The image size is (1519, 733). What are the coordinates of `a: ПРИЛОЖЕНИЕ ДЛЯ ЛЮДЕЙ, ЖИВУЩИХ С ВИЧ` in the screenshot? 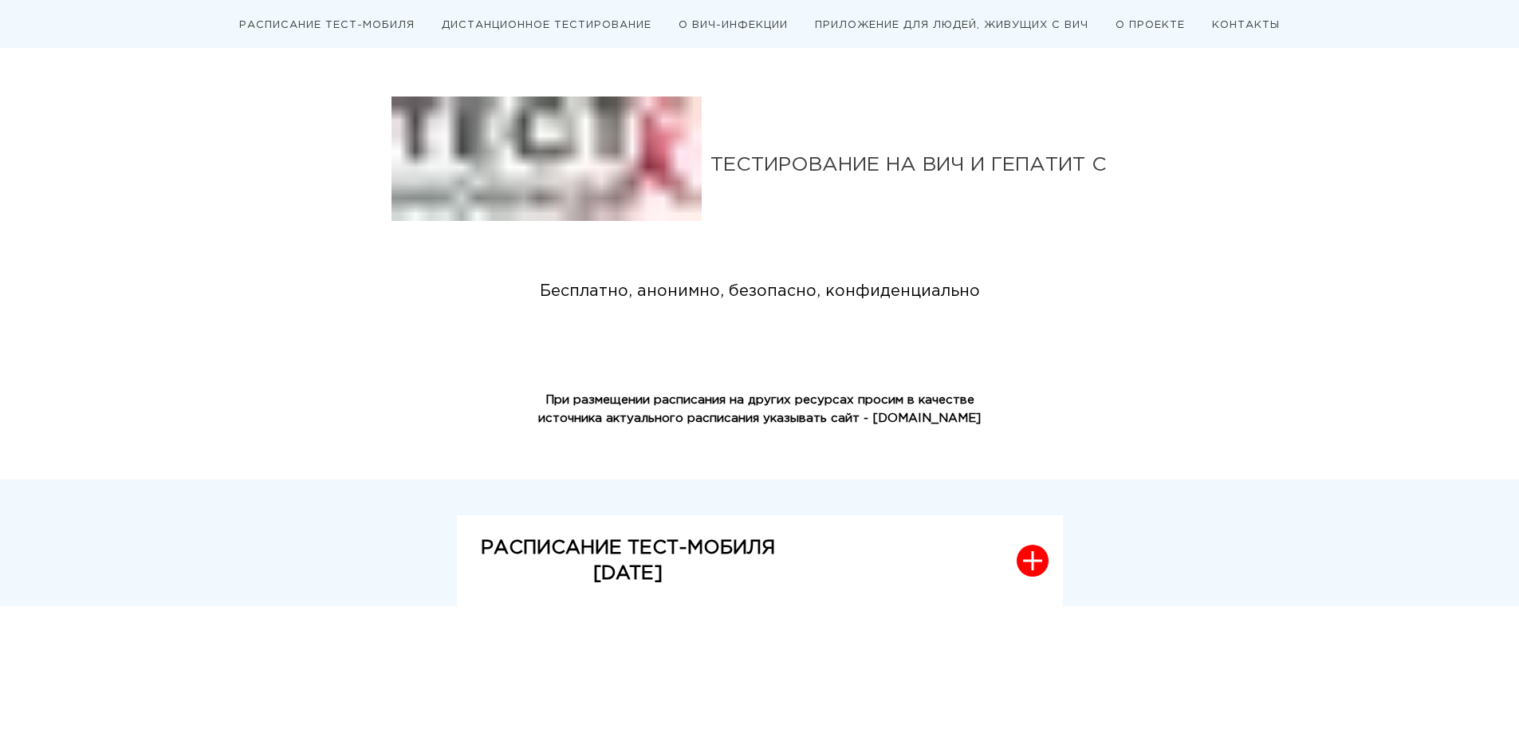 It's located at (951, 25).